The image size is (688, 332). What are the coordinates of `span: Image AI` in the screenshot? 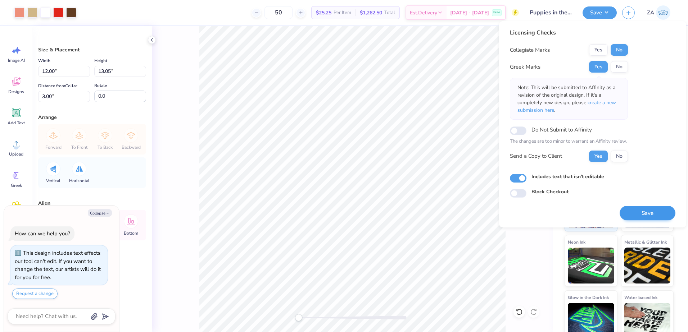 It's located at (16, 60).